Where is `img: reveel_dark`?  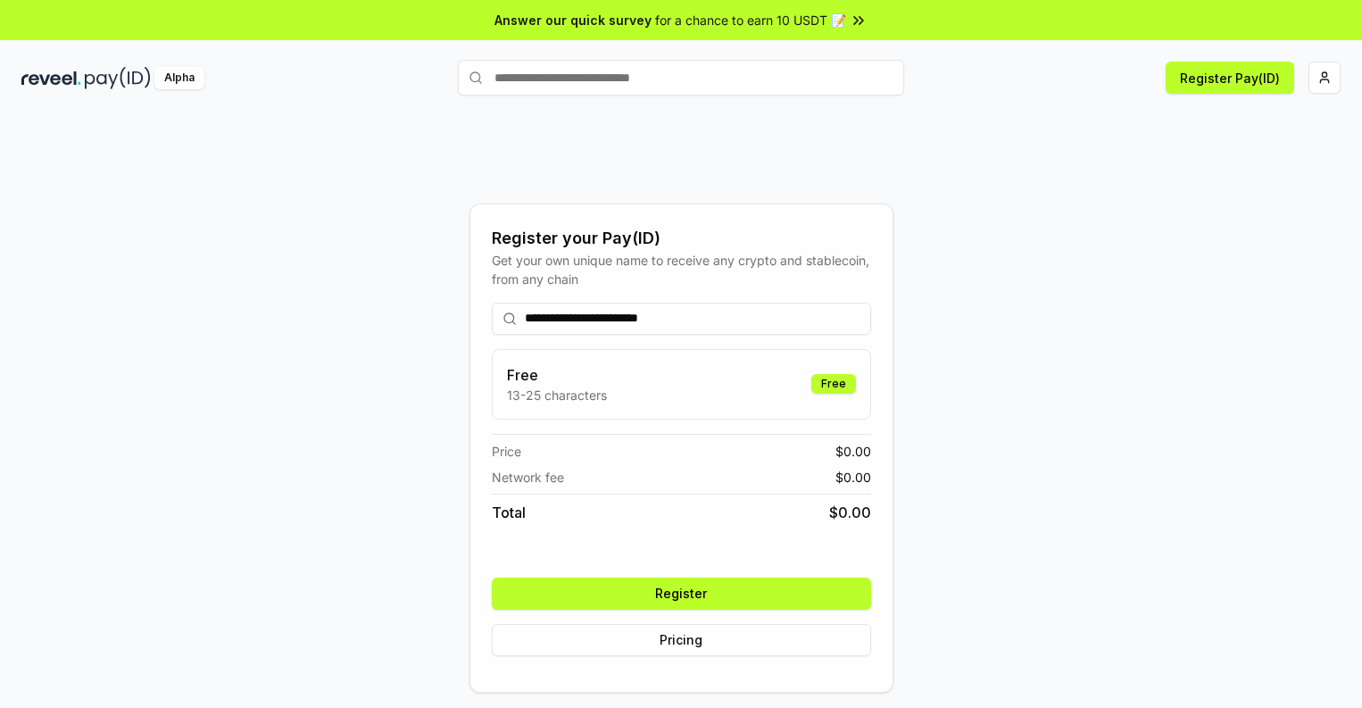
img: reveel_dark is located at coordinates (51, 78).